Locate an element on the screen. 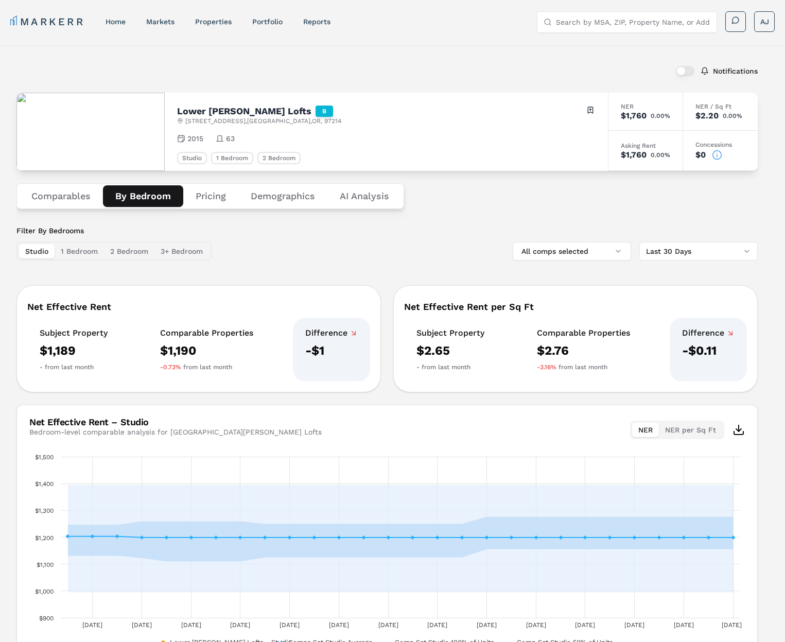 Image resolution: width=785 pixels, height=642 pixels. text: $900 is located at coordinates (46, 618).